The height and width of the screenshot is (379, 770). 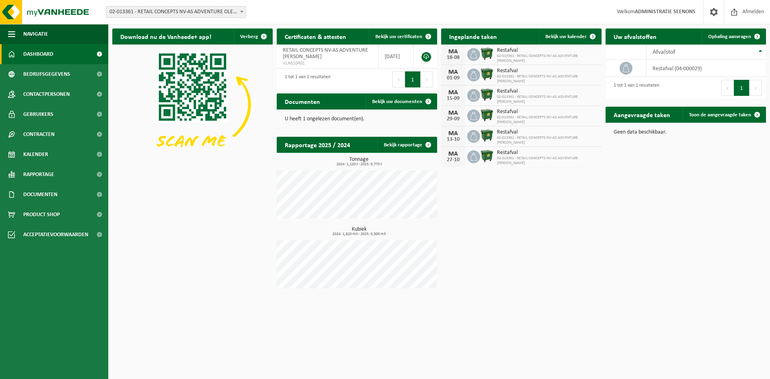 What do you see at coordinates (47, 74) in the screenshot?
I see `span: Bedrijfsgegevens` at bounding box center [47, 74].